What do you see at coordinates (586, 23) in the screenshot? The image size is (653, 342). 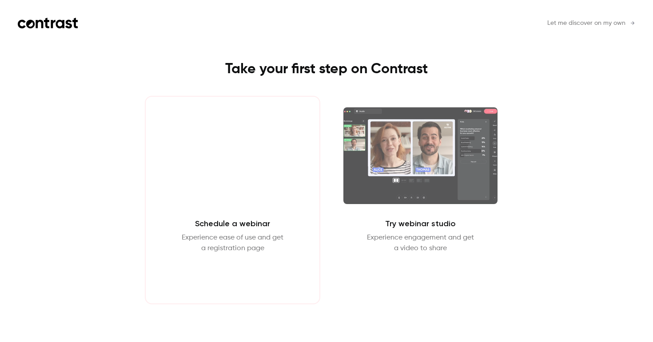 I see `span: Let me discover on my own` at bounding box center [586, 23].